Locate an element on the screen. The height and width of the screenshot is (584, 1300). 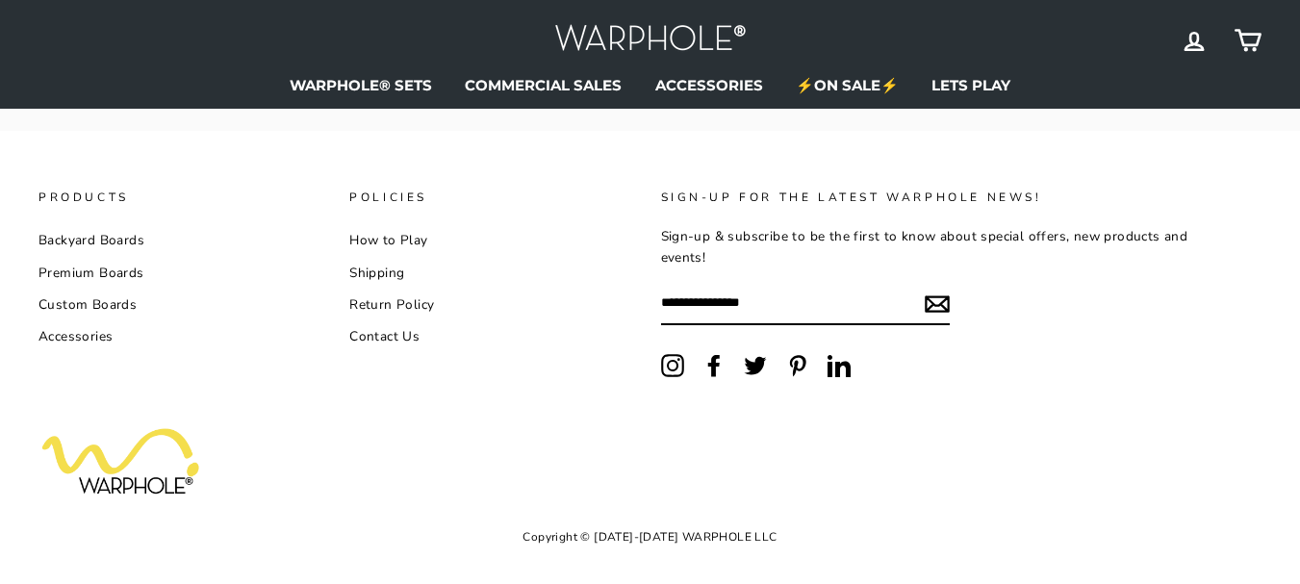
a: Accessories is located at coordinates (75, 337).